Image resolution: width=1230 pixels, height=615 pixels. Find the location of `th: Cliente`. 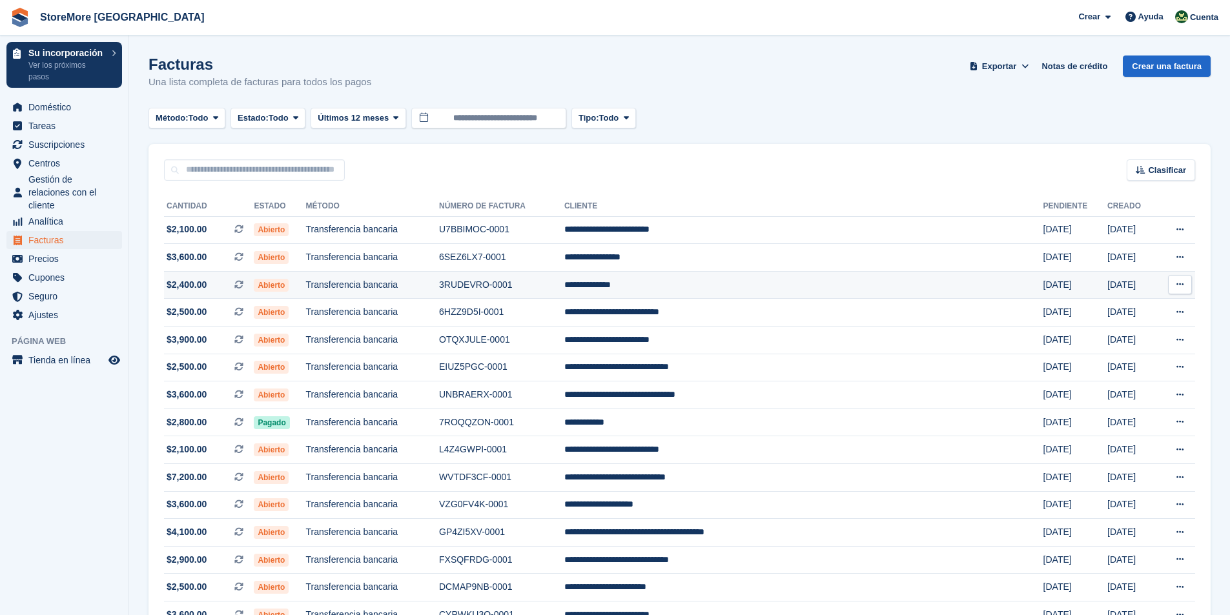

th: Cliente is located at coordinates (804, 207).